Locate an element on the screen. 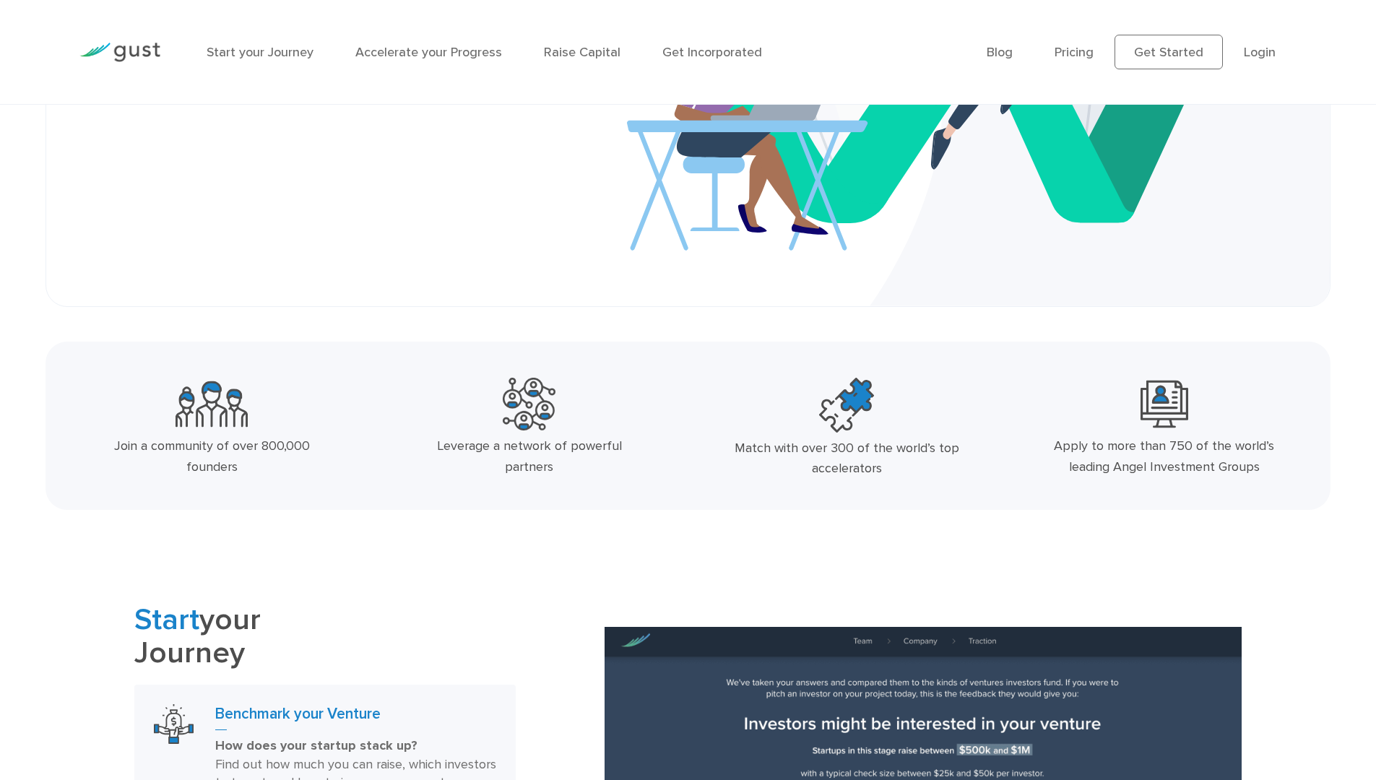  strong: How does your startup stack up? is located at coordinates (316, 745).